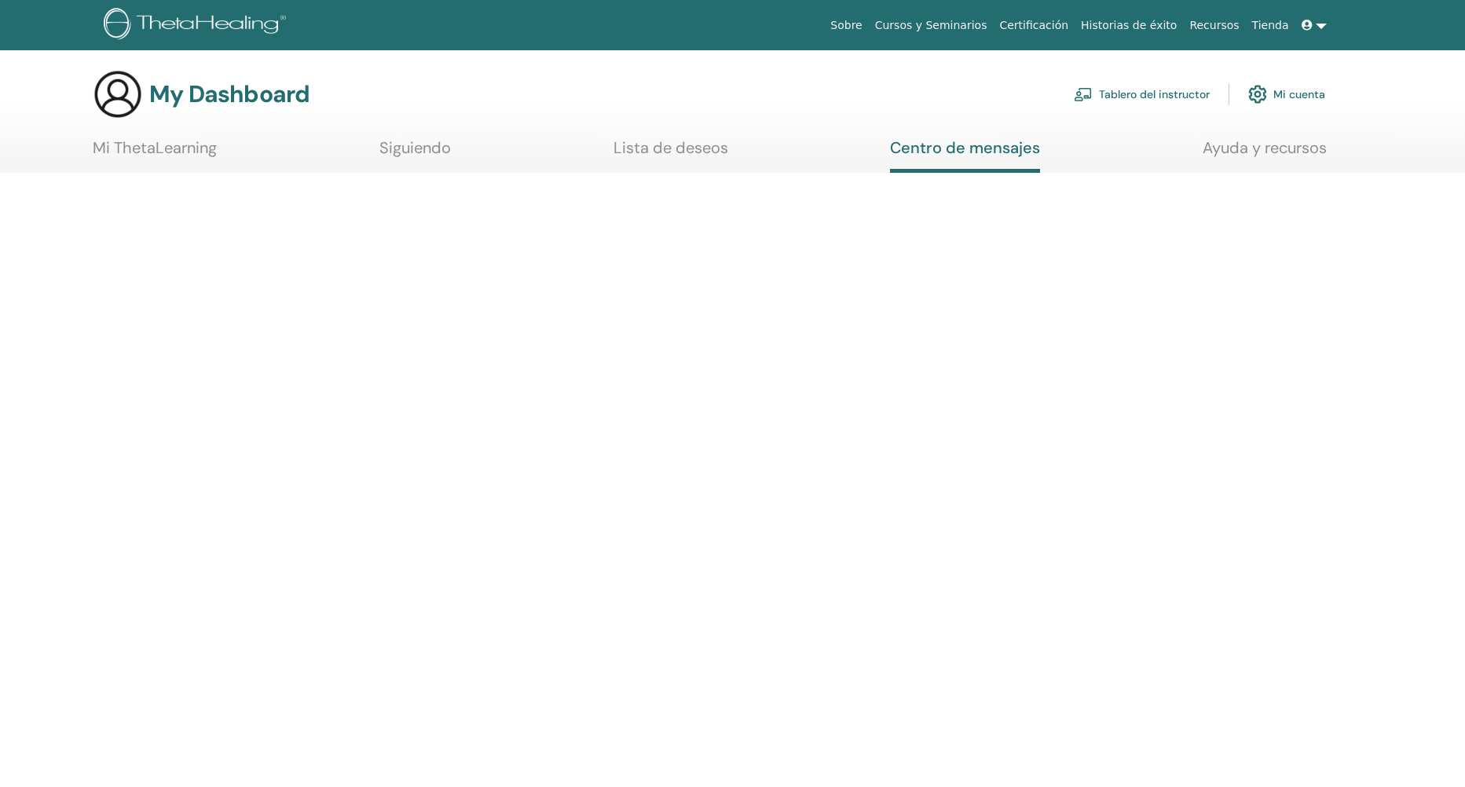 The image size is (1465, 787). Describe the element at coordinates (1034, 25) in the screenshot. I see `a: Certificación` at that location.